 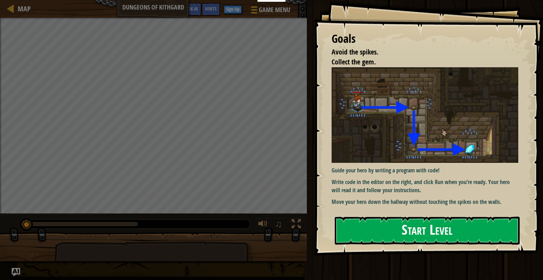 I want to click on li: Collect the gem., so click(x=420, y=62).